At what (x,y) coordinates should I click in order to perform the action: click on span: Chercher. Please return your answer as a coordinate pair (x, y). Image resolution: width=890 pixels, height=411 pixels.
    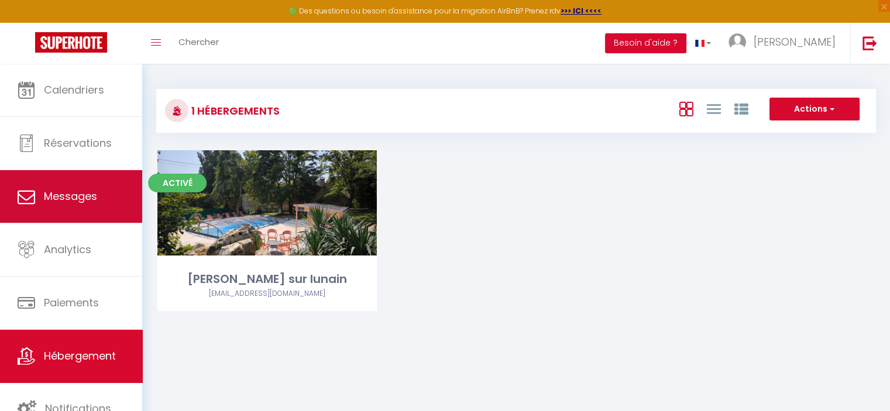
    Looking at the image, I should click on (198, 42).